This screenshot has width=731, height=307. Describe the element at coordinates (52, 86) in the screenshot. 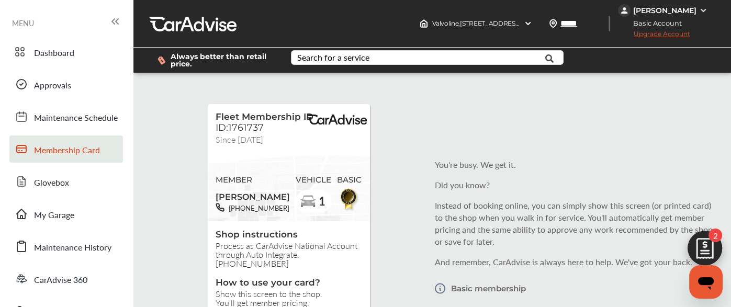

I see `span: Approvals` at that location.